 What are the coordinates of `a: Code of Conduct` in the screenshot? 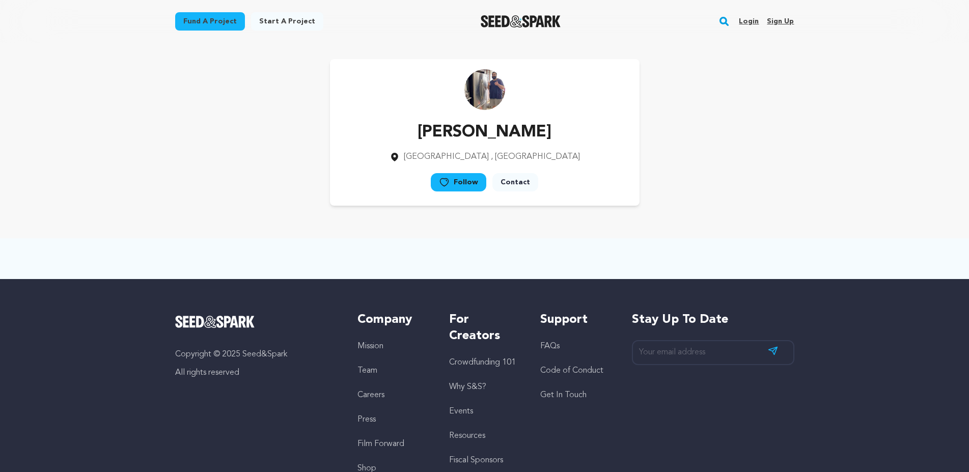 It's located at (572, 371).